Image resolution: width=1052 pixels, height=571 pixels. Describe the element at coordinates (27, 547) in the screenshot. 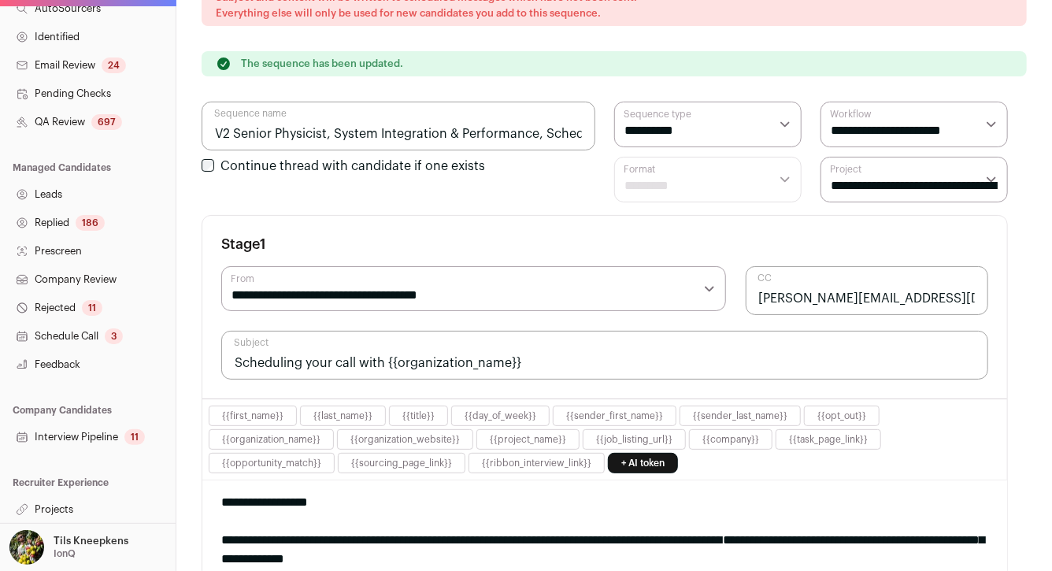

I see `img: 6689865-medium_jpg` at that location.